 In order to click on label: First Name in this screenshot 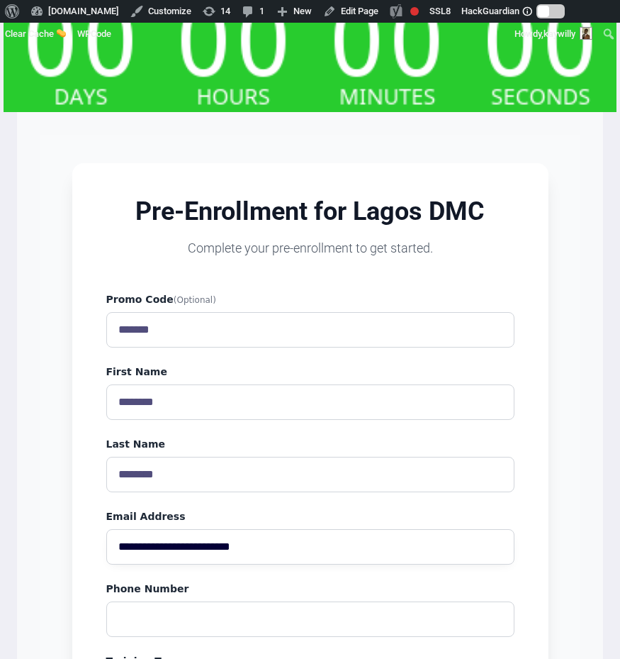, I will do `click(311, 372)`.